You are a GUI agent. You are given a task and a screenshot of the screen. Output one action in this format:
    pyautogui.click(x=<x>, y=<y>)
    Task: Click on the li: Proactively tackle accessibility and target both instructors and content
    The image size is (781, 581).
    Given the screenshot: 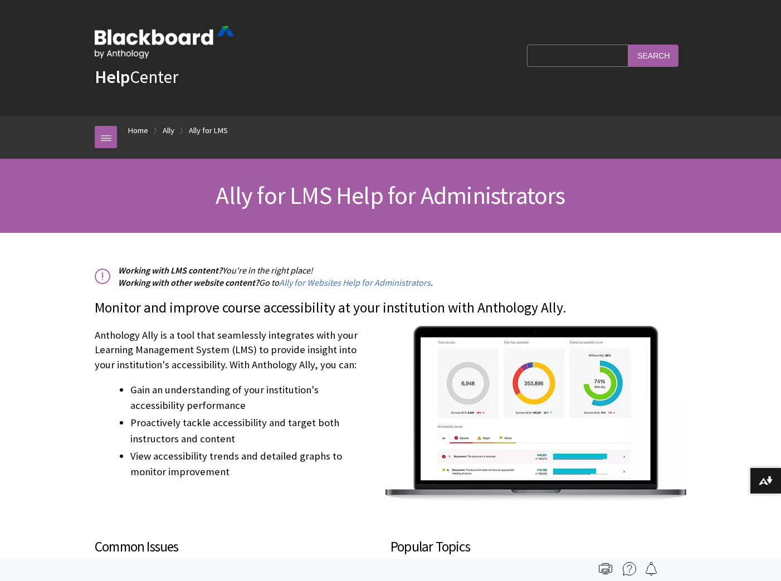 What is the action you would take?
    pyautogui.click(x=408, y=431)
    